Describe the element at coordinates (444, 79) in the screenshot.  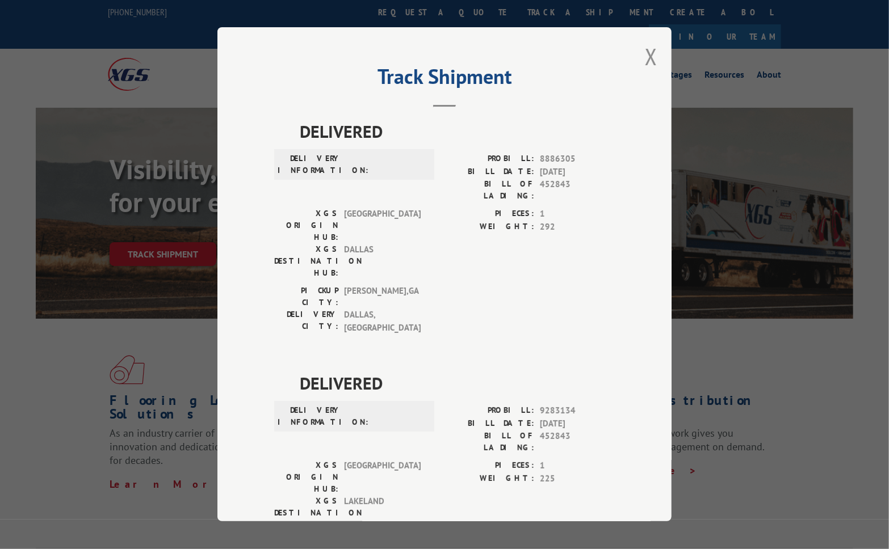
I see `h2: Track Shipment` at that location.